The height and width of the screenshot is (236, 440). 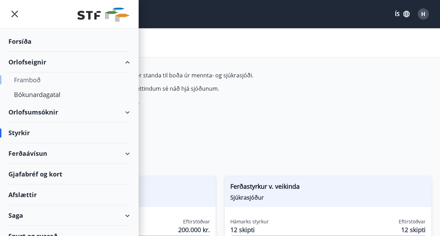 I want to click on div: Saga, so click(x=69, y=215).